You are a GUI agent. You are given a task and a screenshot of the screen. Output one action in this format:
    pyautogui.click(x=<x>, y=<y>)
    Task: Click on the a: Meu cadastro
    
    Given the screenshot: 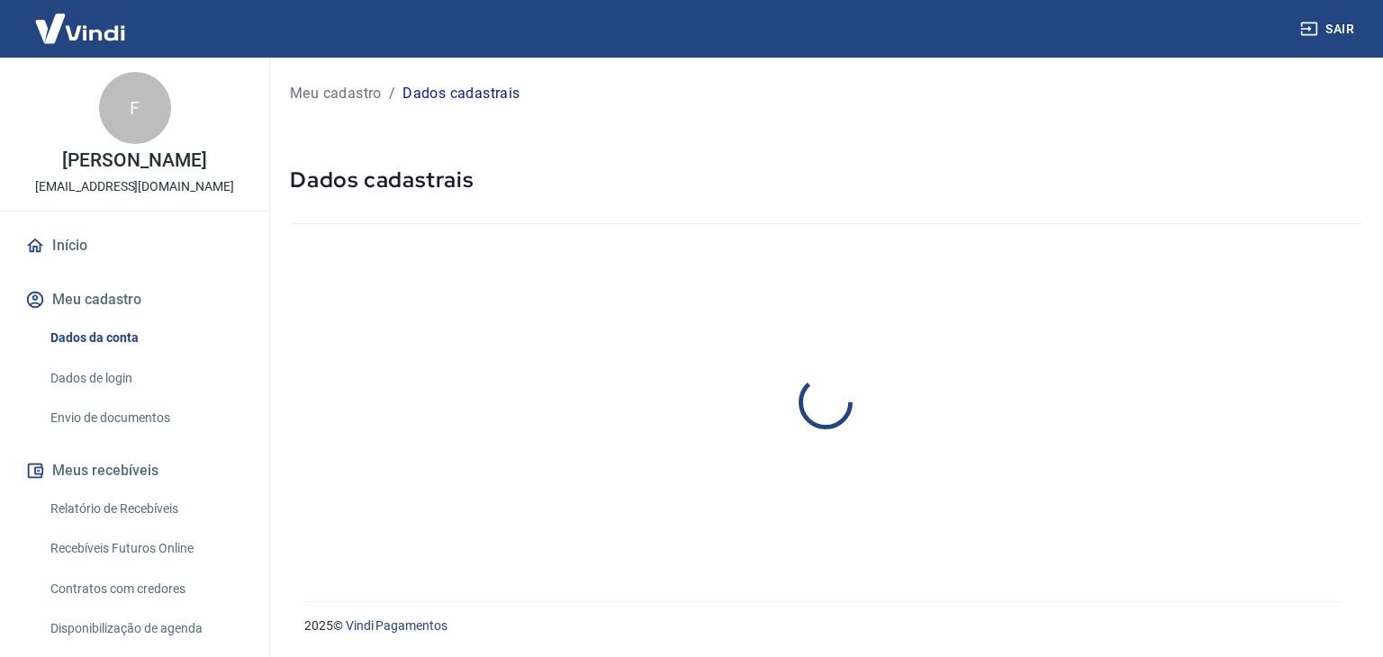 What is the action you would take?
    pyautogui.click(x=336, y=94)
    